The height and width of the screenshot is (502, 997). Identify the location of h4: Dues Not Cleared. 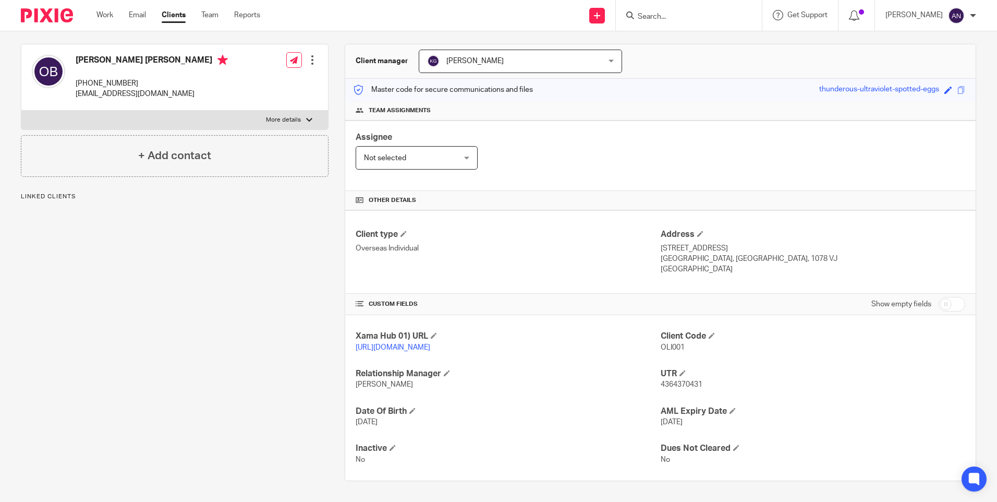
(813, 448).